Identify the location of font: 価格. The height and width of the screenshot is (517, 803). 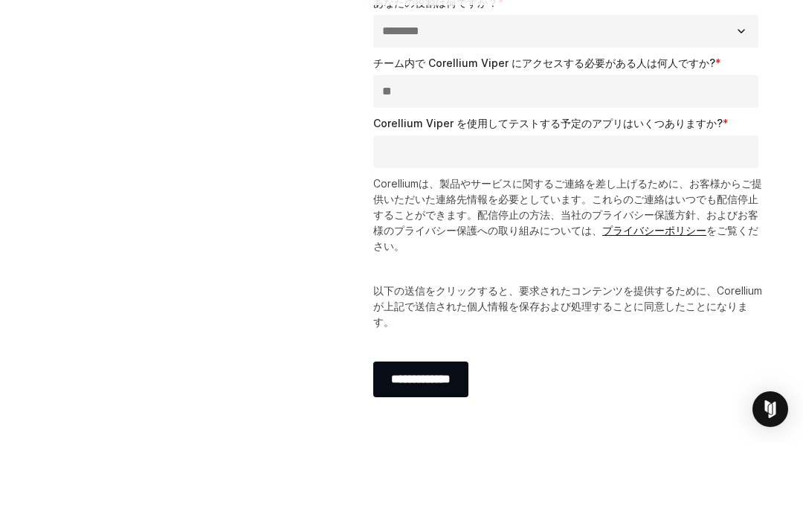
(686, 54).